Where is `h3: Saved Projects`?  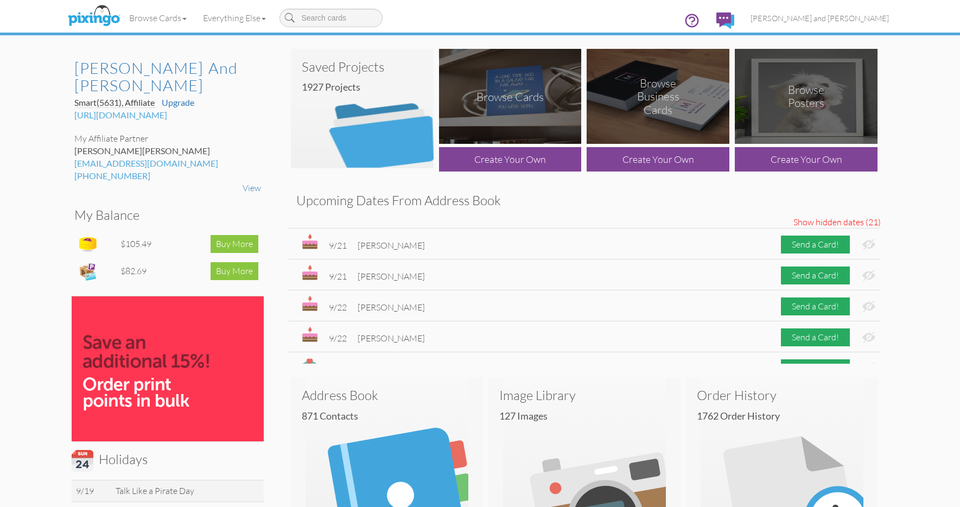 h3: Saved Projects is located at coordinates (362, 67).